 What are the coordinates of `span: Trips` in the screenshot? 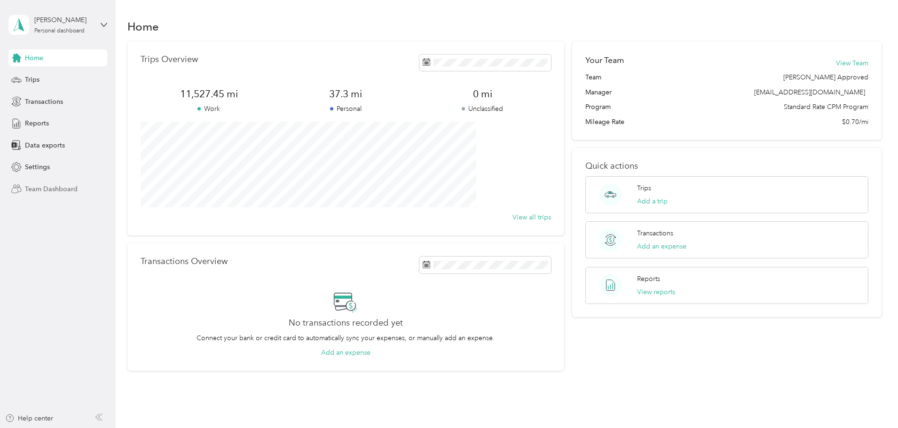 It's located at (32, 79).